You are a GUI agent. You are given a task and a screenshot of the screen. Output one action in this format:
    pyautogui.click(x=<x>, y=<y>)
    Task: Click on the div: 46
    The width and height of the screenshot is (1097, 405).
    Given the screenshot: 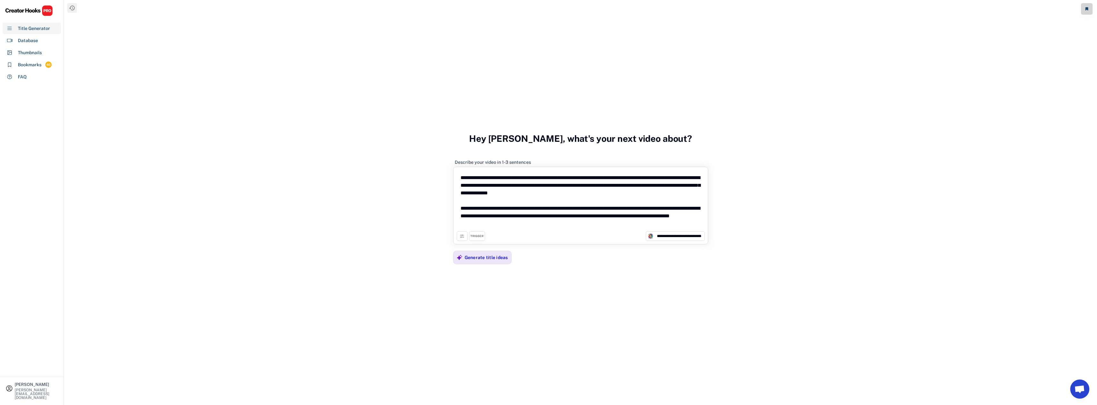 What is the action you would take?
    pyautogui.click(x=48, y=65)
    